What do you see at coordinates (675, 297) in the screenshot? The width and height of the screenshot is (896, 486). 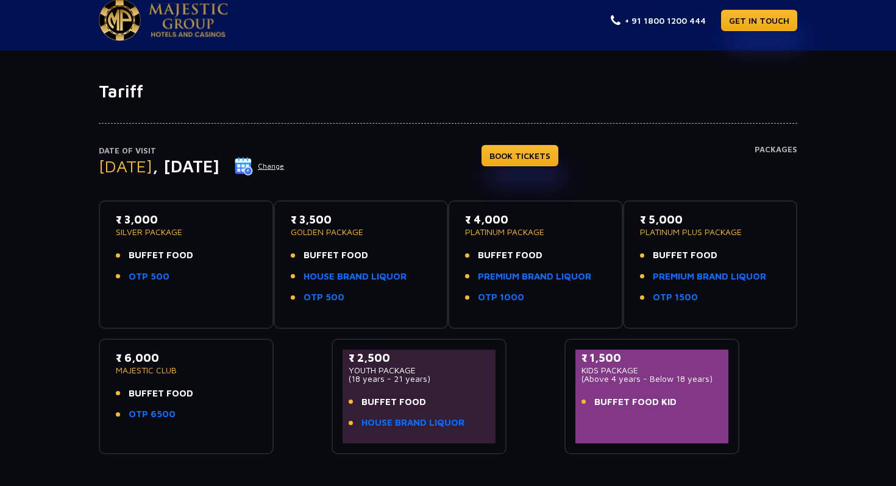 I see `a: OTP 1500` at bounding box center [675, 297].